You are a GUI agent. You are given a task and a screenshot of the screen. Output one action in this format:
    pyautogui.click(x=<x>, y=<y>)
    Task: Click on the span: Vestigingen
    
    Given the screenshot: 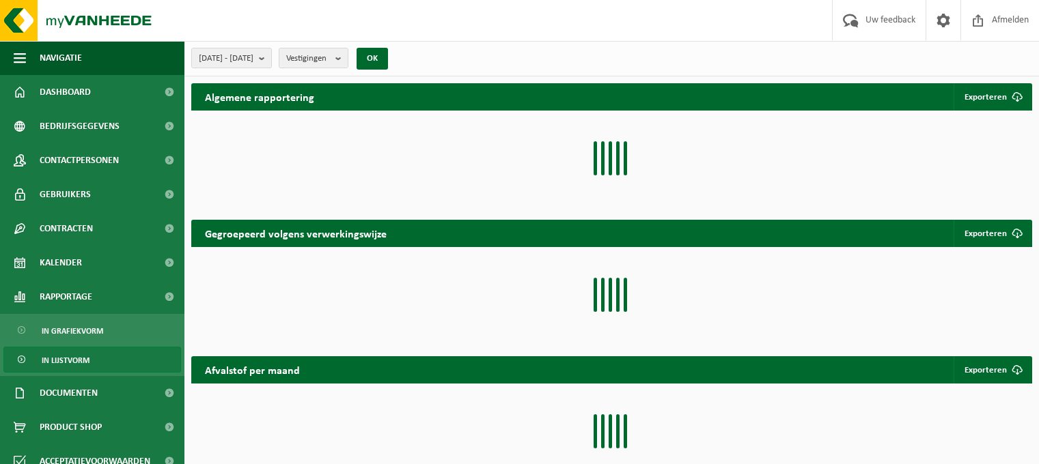 What is the action you would take?
    pyautogui.click(x=308, y=59)
    